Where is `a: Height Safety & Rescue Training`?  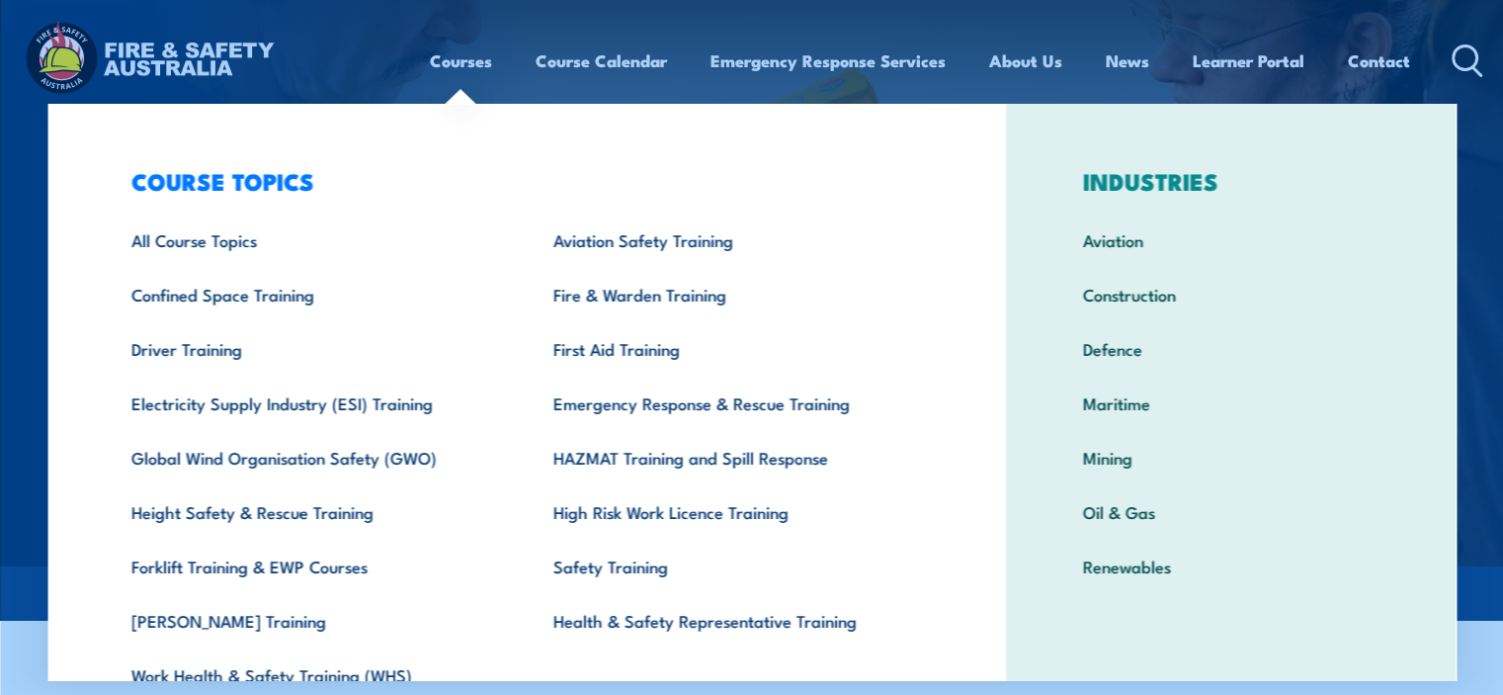 a: Height Safety & Rescue Training is located at coordinates (310, 511).